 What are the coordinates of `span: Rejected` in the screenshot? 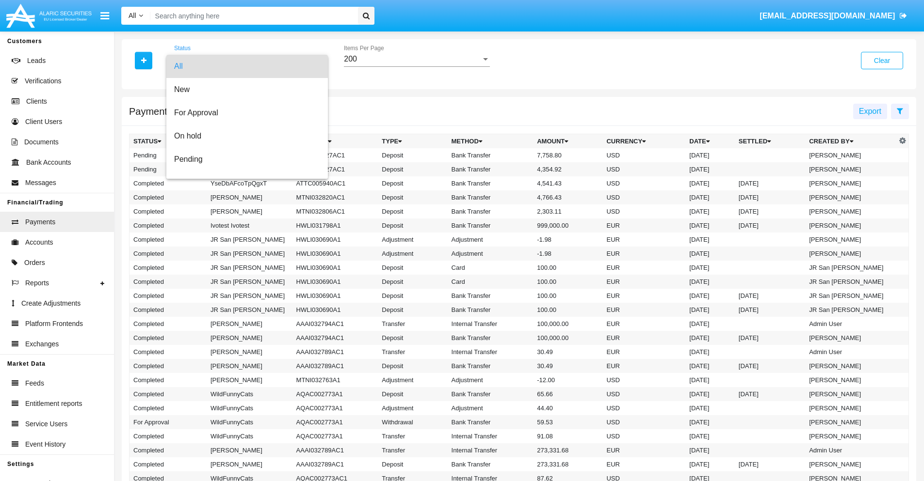 It's located at (247, 183).